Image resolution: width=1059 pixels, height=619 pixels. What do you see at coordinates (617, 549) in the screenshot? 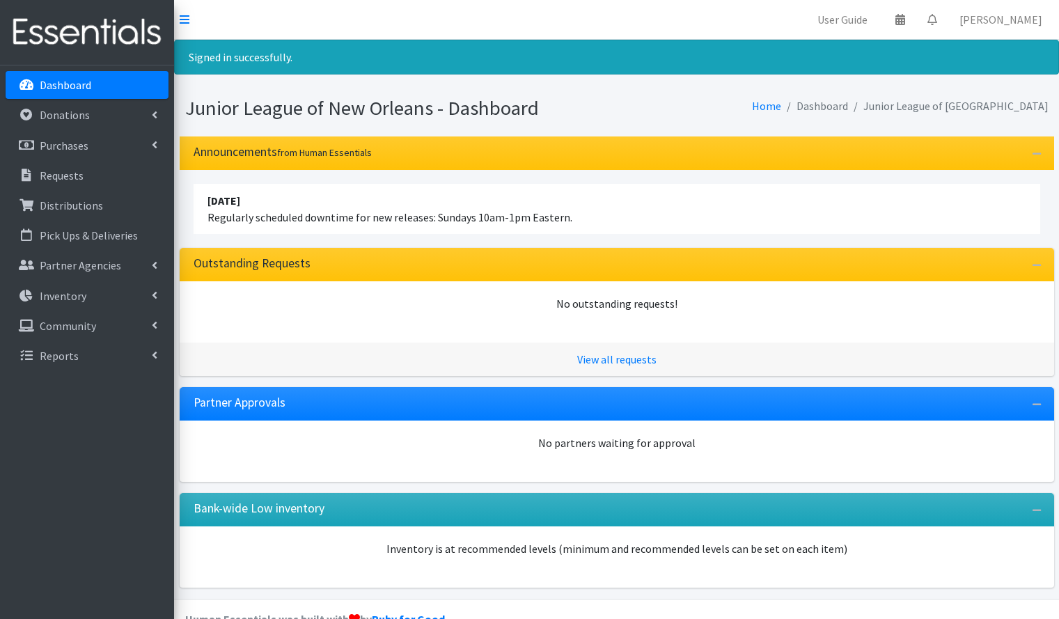
I see `p: Inventory is at recommended levels (minimum and recommended levels can be set on each item)` at bounding box center [617, 549].